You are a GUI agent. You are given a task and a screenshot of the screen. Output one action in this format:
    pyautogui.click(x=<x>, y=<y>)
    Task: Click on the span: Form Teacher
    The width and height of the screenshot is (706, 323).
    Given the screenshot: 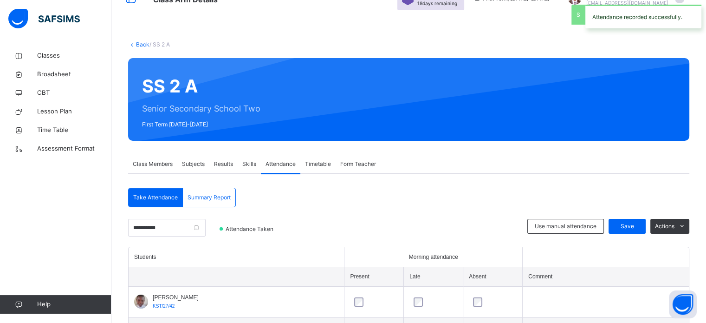 What is the action you would take?
    pyautogui.click(x=358, y=164)
    